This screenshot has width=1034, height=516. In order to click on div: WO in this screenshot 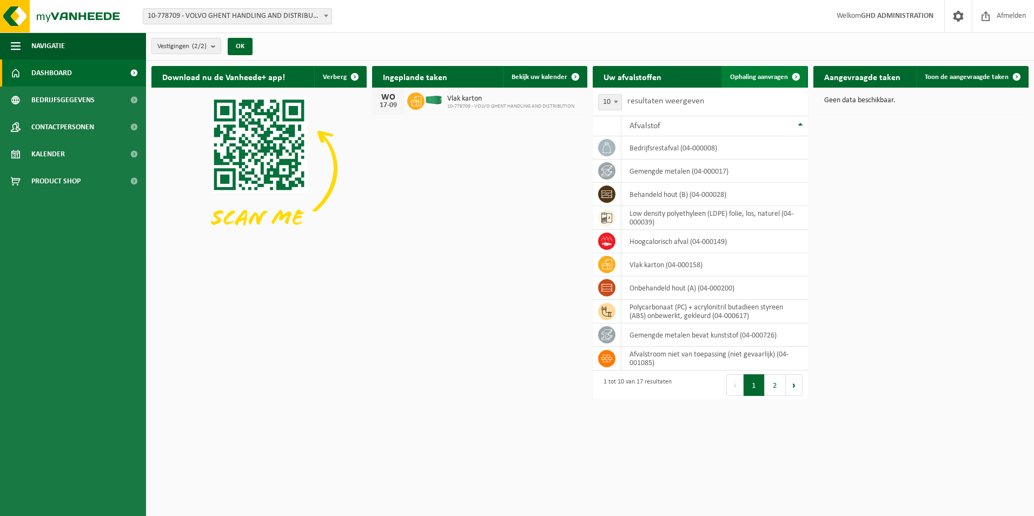, I will do `click(388, 97)`.